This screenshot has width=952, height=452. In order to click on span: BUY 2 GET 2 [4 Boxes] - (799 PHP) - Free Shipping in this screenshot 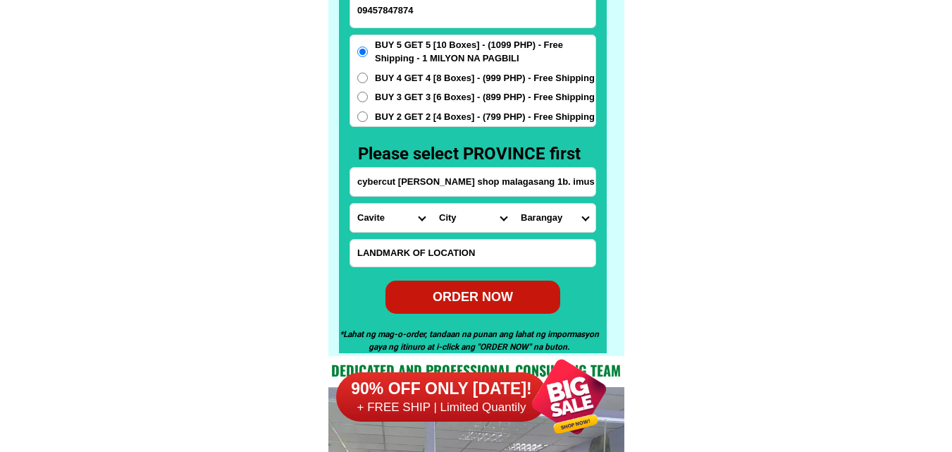, I will do `click(485, 117)`.